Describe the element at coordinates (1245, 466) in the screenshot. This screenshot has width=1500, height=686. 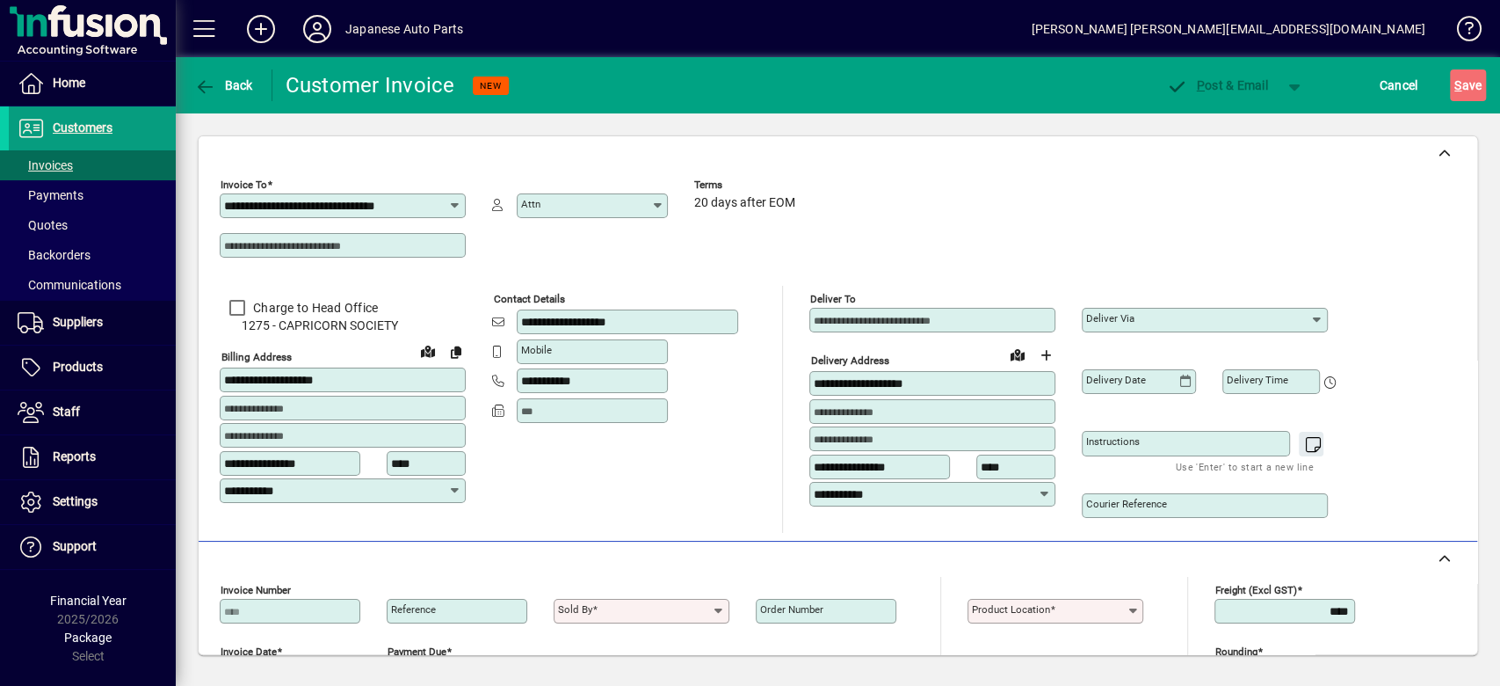
I see `mat-hint: Use 'Enter' to start a new line` at that location.